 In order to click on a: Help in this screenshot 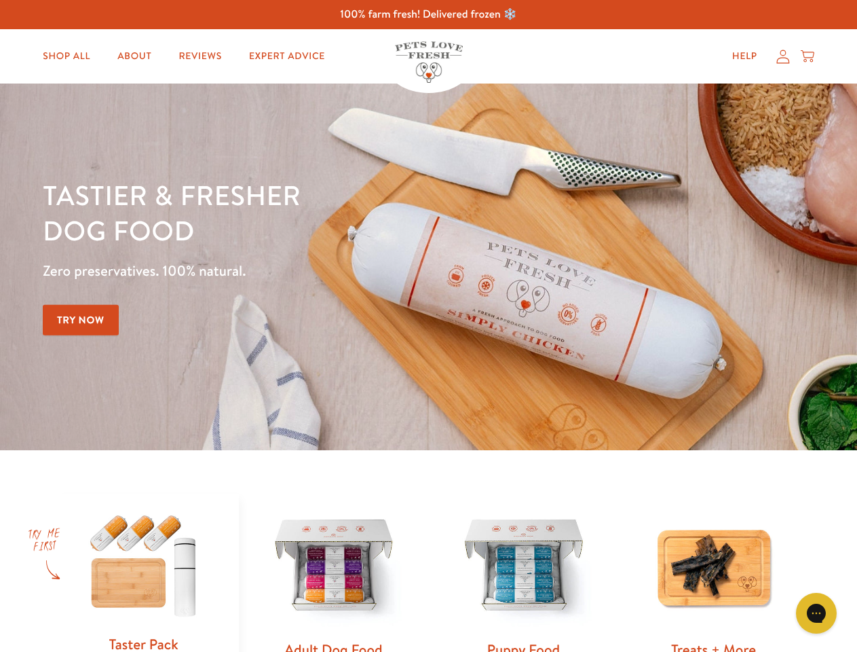, I will do `click(744, 56)`.